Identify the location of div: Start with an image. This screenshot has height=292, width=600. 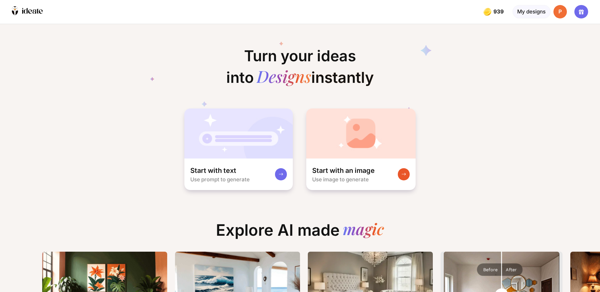
(343, 170).